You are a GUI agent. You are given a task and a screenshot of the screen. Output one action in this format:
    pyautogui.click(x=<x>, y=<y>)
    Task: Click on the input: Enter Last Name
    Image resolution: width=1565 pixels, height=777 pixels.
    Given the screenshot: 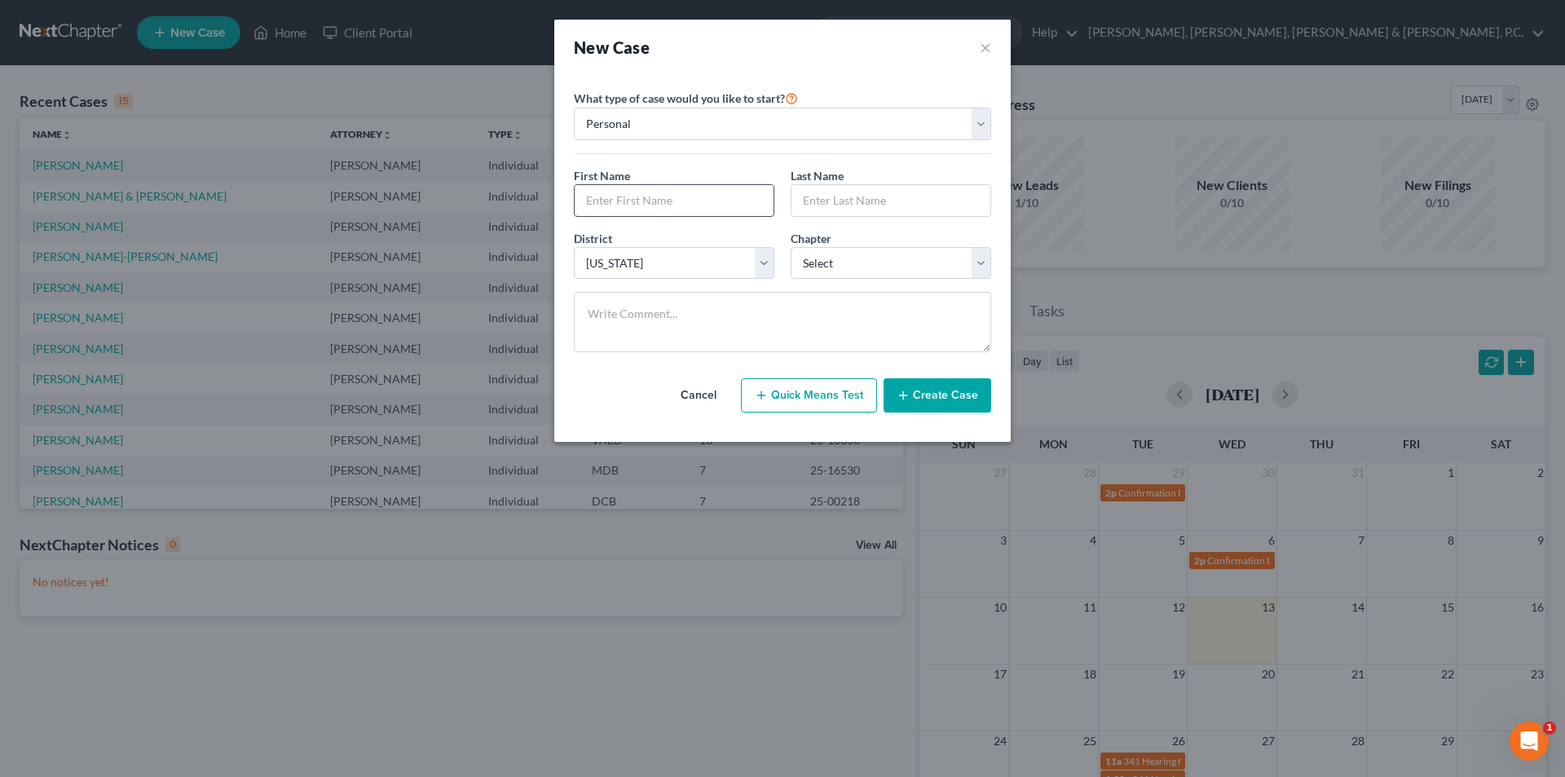 What is the action you would take?
    pyautogui.click(x=891, y=201)
    